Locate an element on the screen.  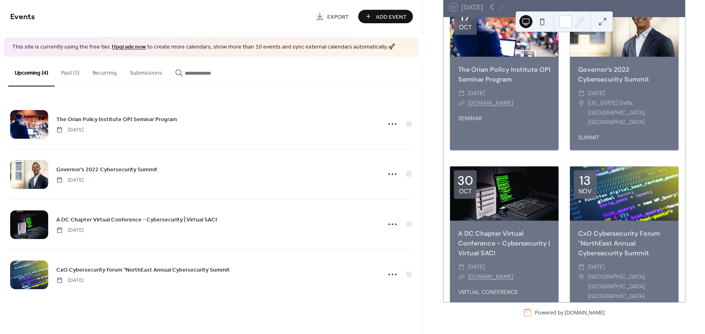
span: A DC Chapter Virtual Conference - Cybersecurity | Virtual SACI is located at coordinates (137, 219).